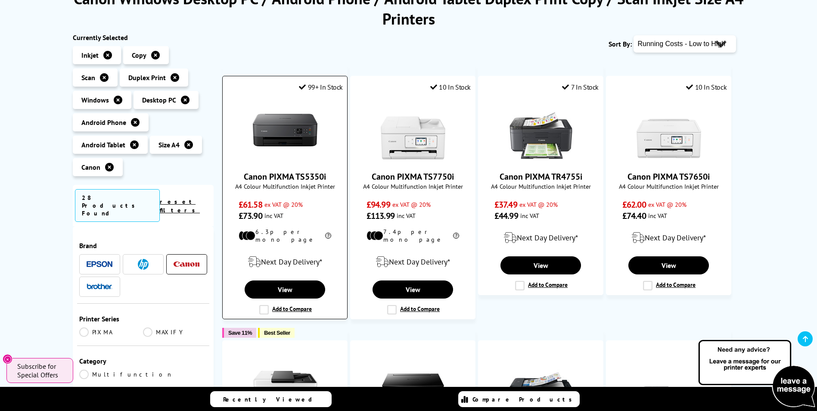  Describe the element at coordinates (88, 78) in the screenshot. I see `span: Scan` at that location.